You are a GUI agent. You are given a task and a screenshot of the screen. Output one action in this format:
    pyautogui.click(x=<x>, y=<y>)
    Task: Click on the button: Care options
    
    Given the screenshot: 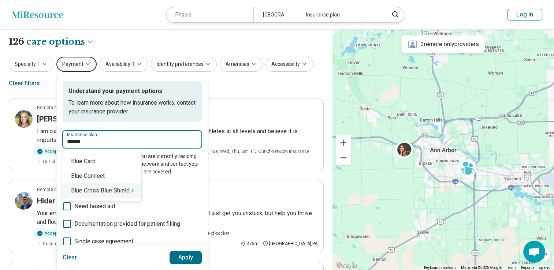 What is the action you would take?
    pyautogui.click(x=60, y=42)
    